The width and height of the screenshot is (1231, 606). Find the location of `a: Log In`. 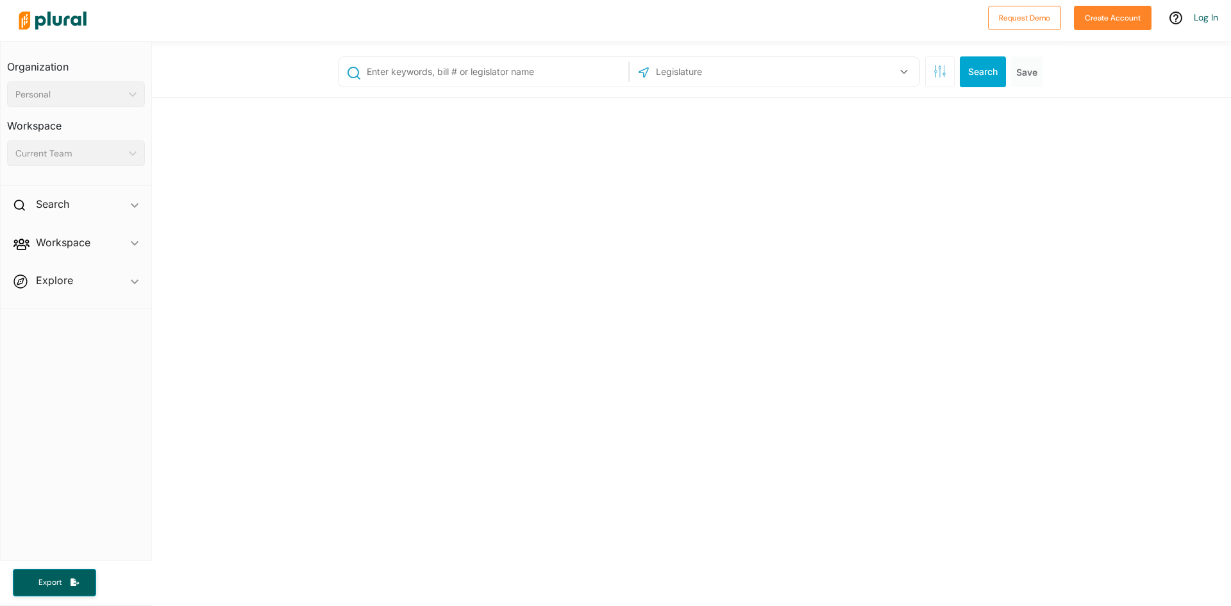

a: Log In is located at coordinates (1206, 17).